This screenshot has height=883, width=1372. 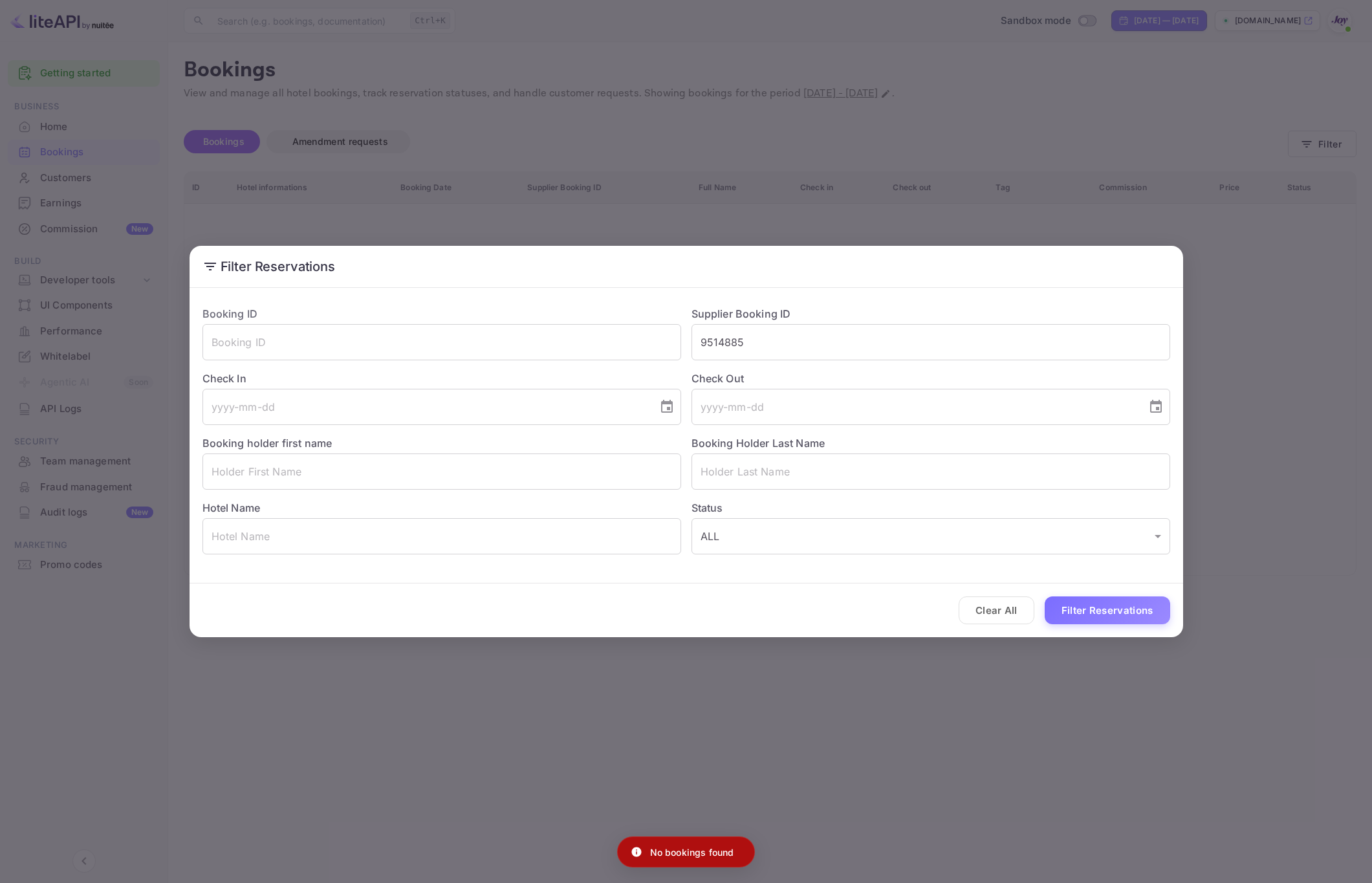 What do you see at coordinates (931, 342) in the screenshot?
I see `input: Supplier Booking ID` at bounding box center [931, 342].